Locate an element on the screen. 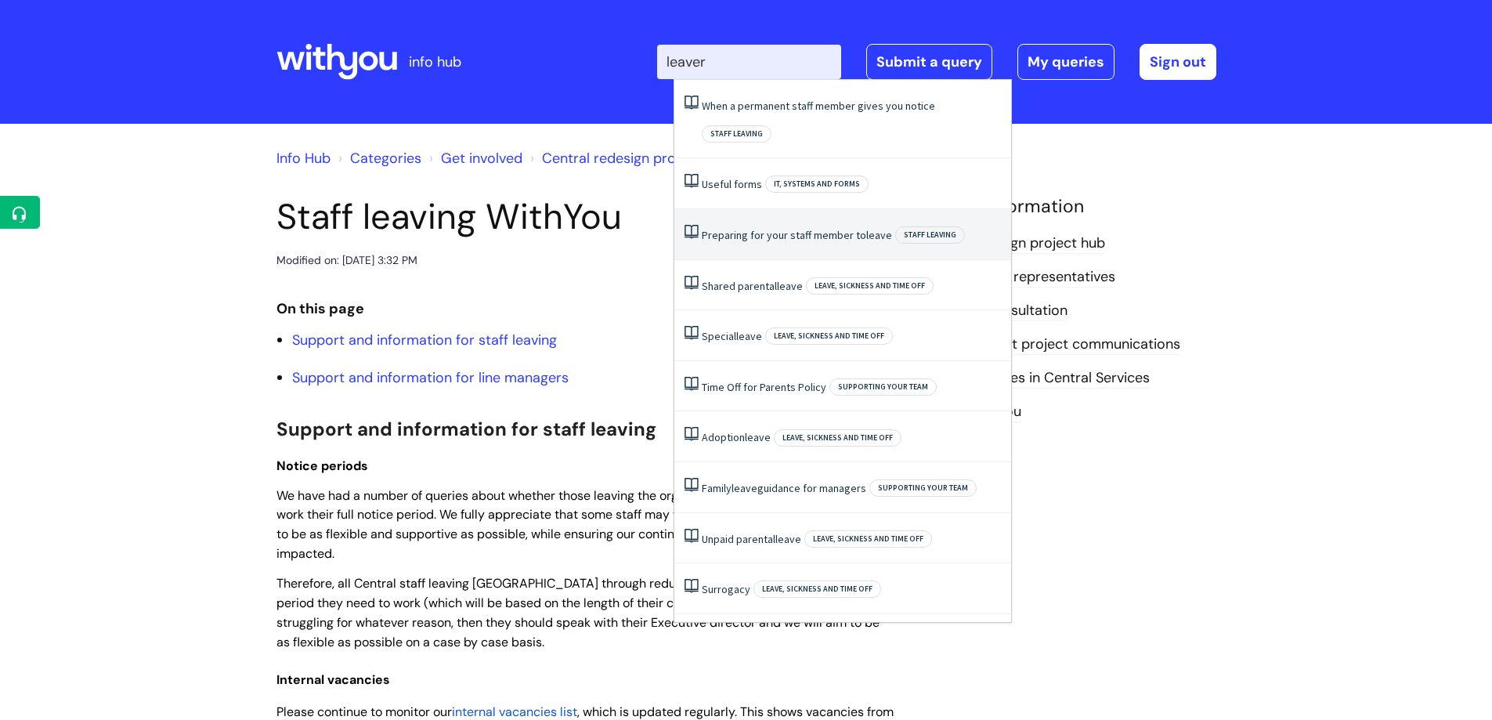 The image size is (1492, 720). span: Notice periods is located at coordinates (322, 465).